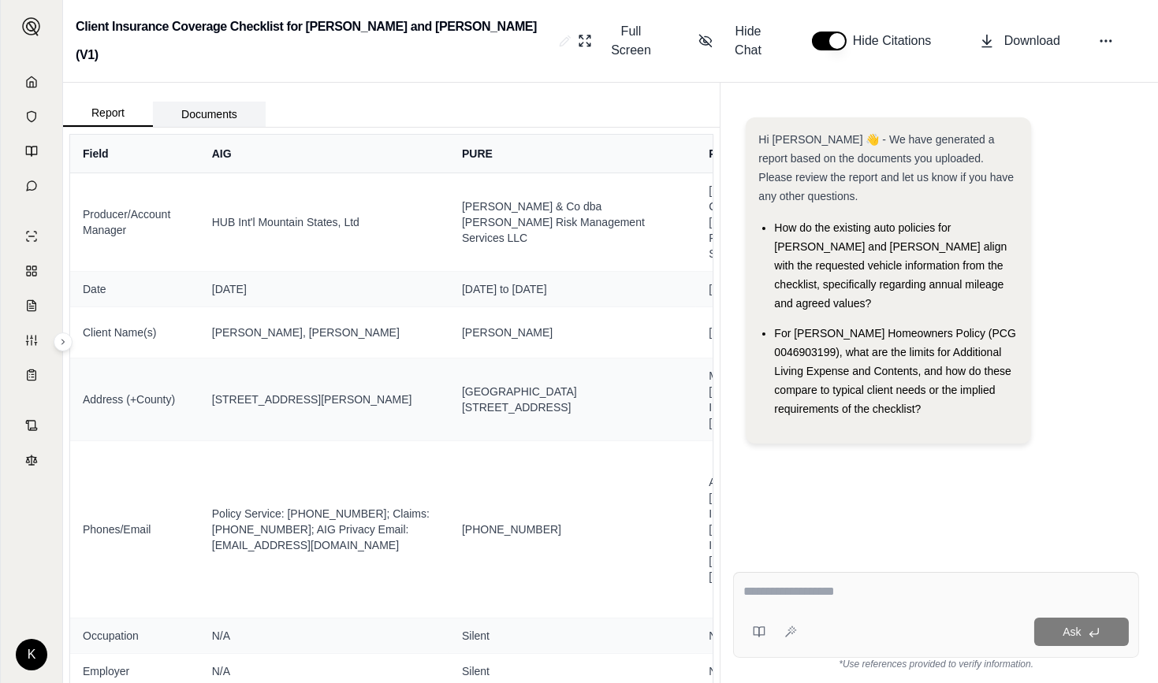 This screenshot has width=1158, height=683. What do you see at coordinates (108, 113) in the screenshot?
I see `button: Report` at bounding box center [108, 113].